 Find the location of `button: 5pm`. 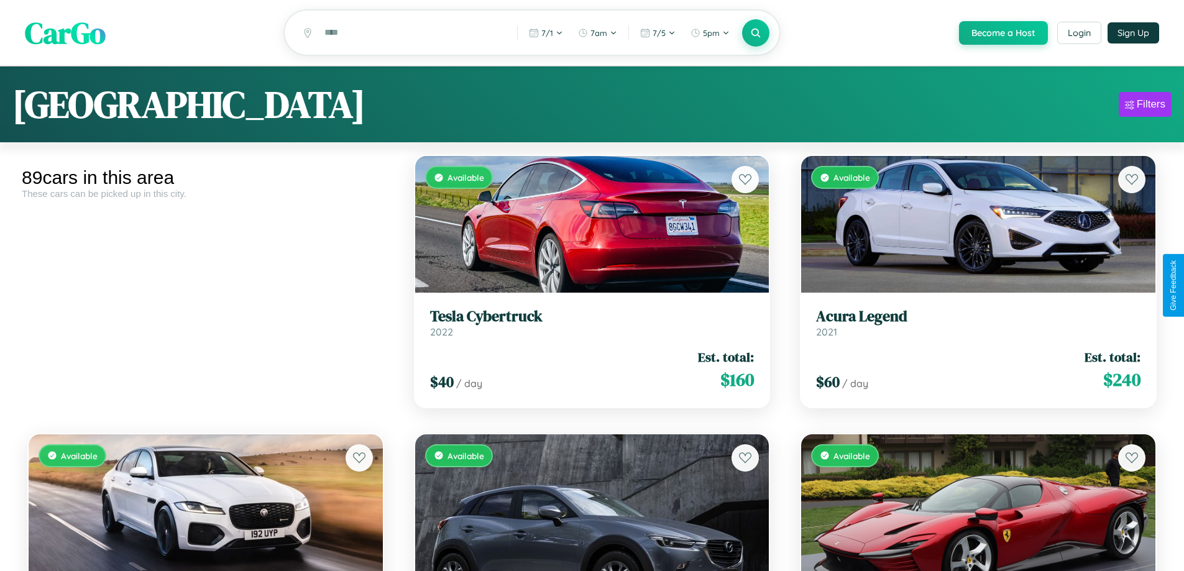

button: 5pm is located at coordinates (710, 33).